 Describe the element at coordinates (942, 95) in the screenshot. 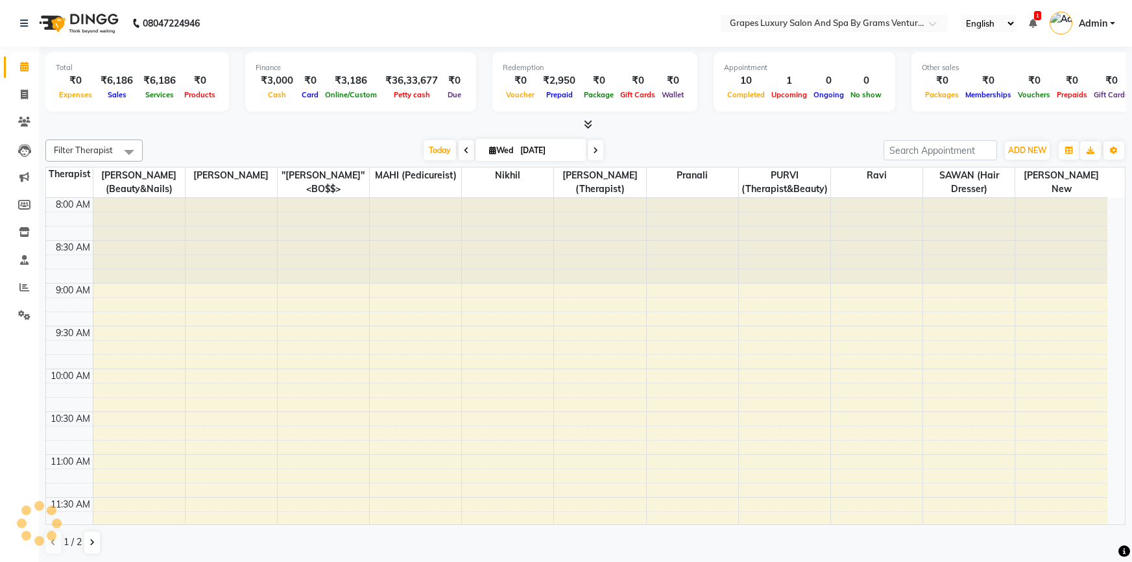

I see `span: Packages` at that location.